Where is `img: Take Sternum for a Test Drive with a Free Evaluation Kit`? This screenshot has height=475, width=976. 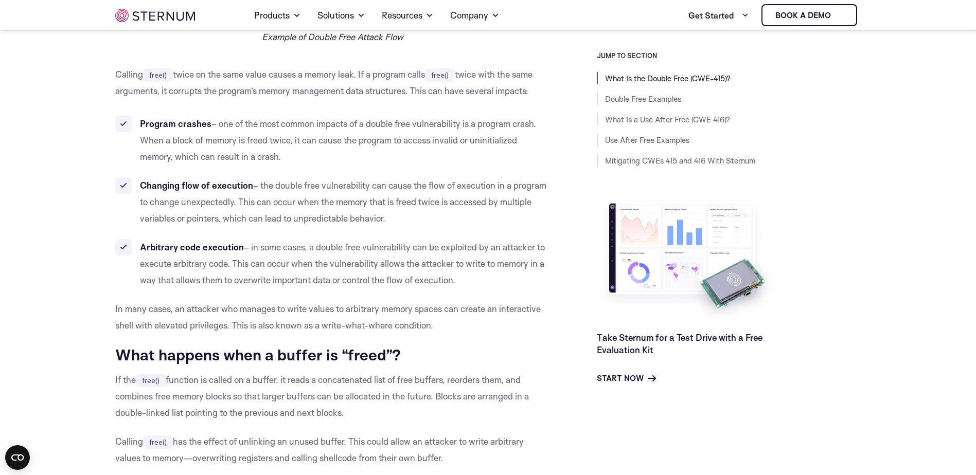 img: Take Sternum for a Test Drive with a Free Evaluation Kit is located at coordinates (687, 259).